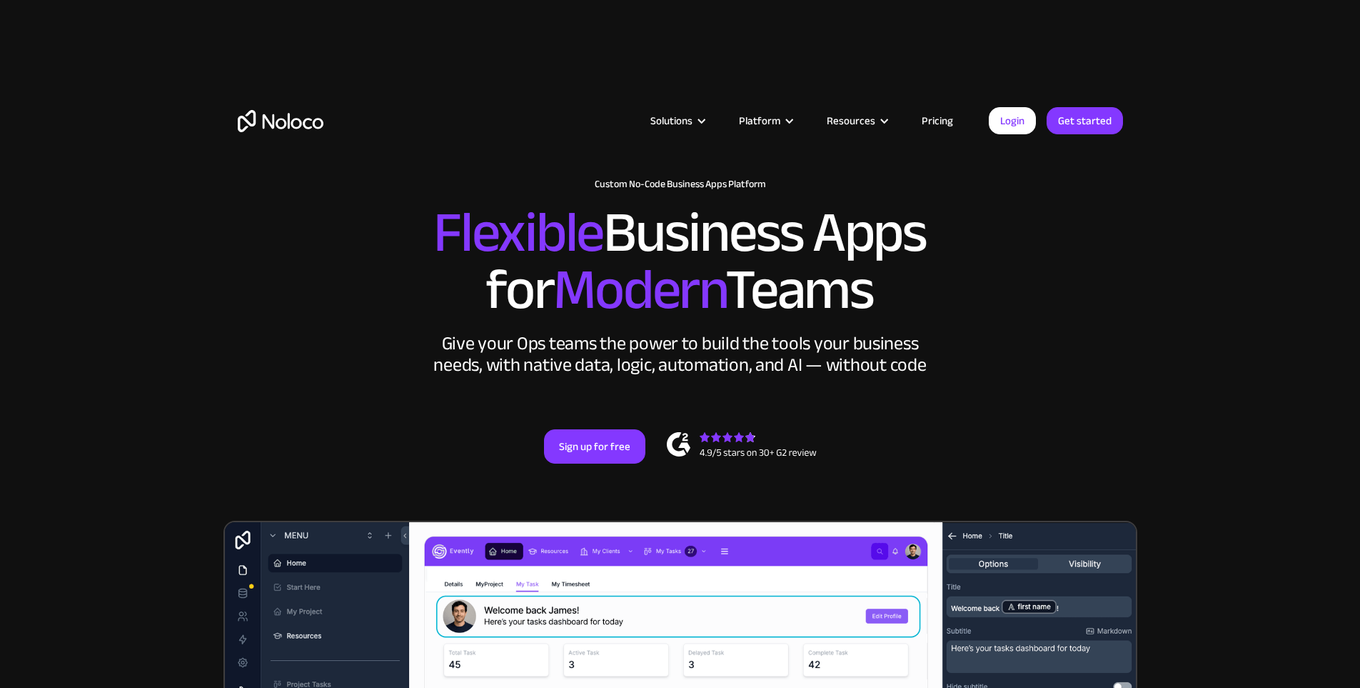 This screenshot has width=1360, height=688. Describe the element at coordinates (681, 261) in the screenshot. I see `h2: Business Apps for Teams` at that location.